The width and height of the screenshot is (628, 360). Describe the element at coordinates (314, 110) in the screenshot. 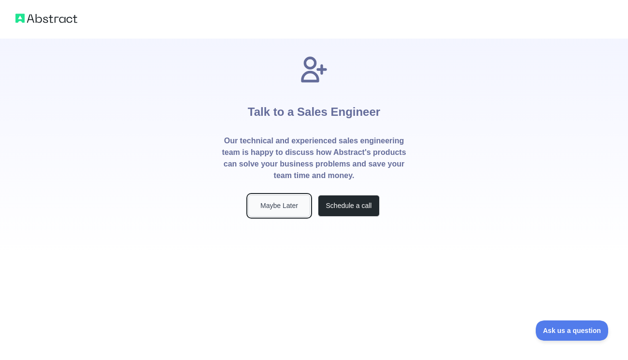

I see `h1: Talk to a Sales Engineer` at that location.